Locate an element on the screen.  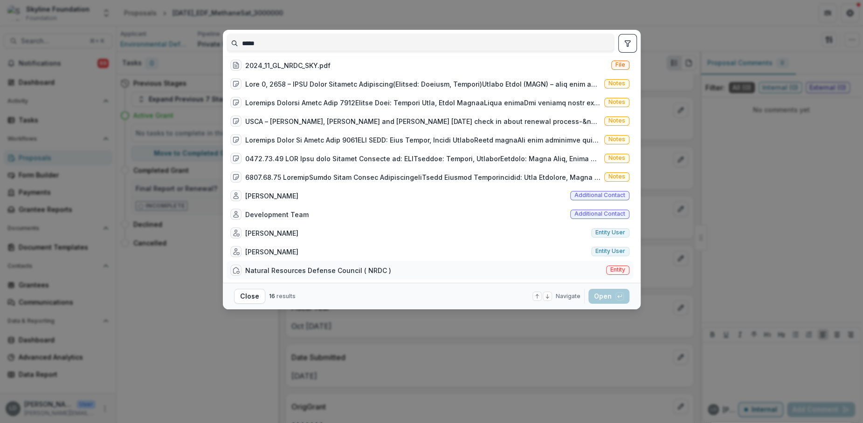
span: Entity is located at coordinates (618, 270).